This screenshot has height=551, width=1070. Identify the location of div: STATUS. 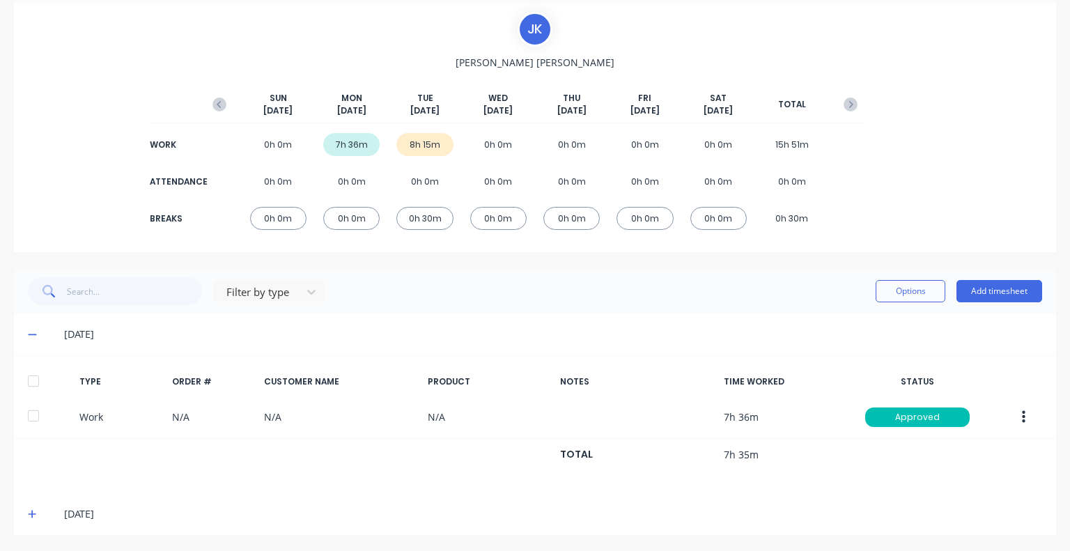
(917, 382).